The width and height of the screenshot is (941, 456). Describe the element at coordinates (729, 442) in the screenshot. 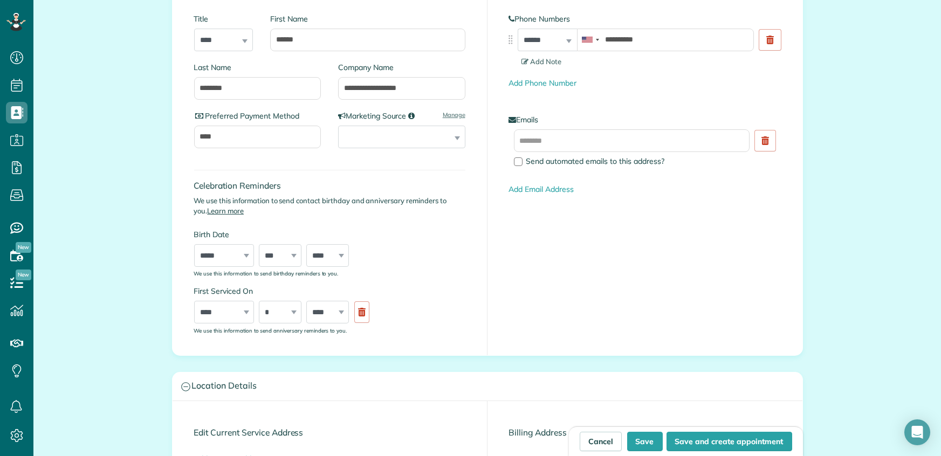

I see `button: Save and create appointment` at that location.